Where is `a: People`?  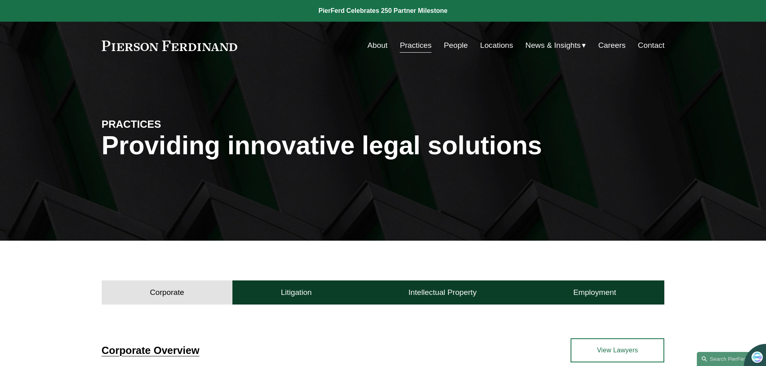
a: People is located at coordinates (456, 45).